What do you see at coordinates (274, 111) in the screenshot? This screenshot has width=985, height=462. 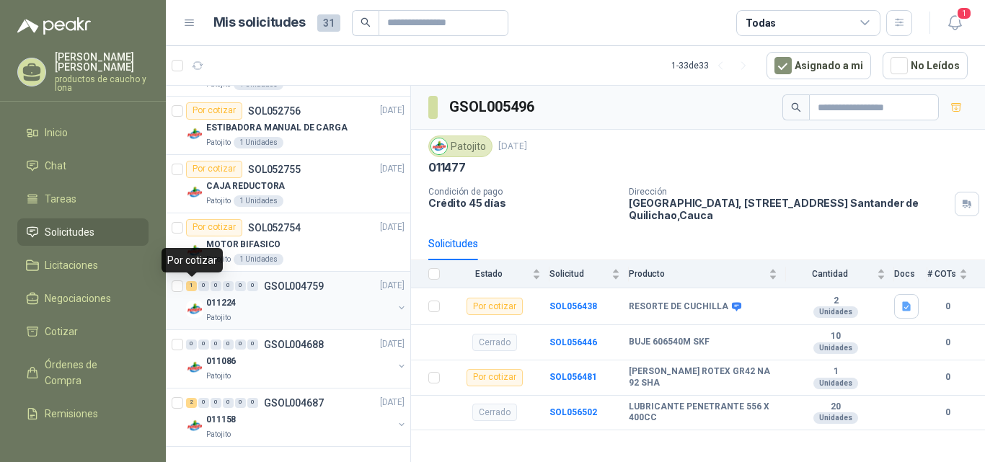 I see `p: SOL052756` at bounding box center [274, 111].